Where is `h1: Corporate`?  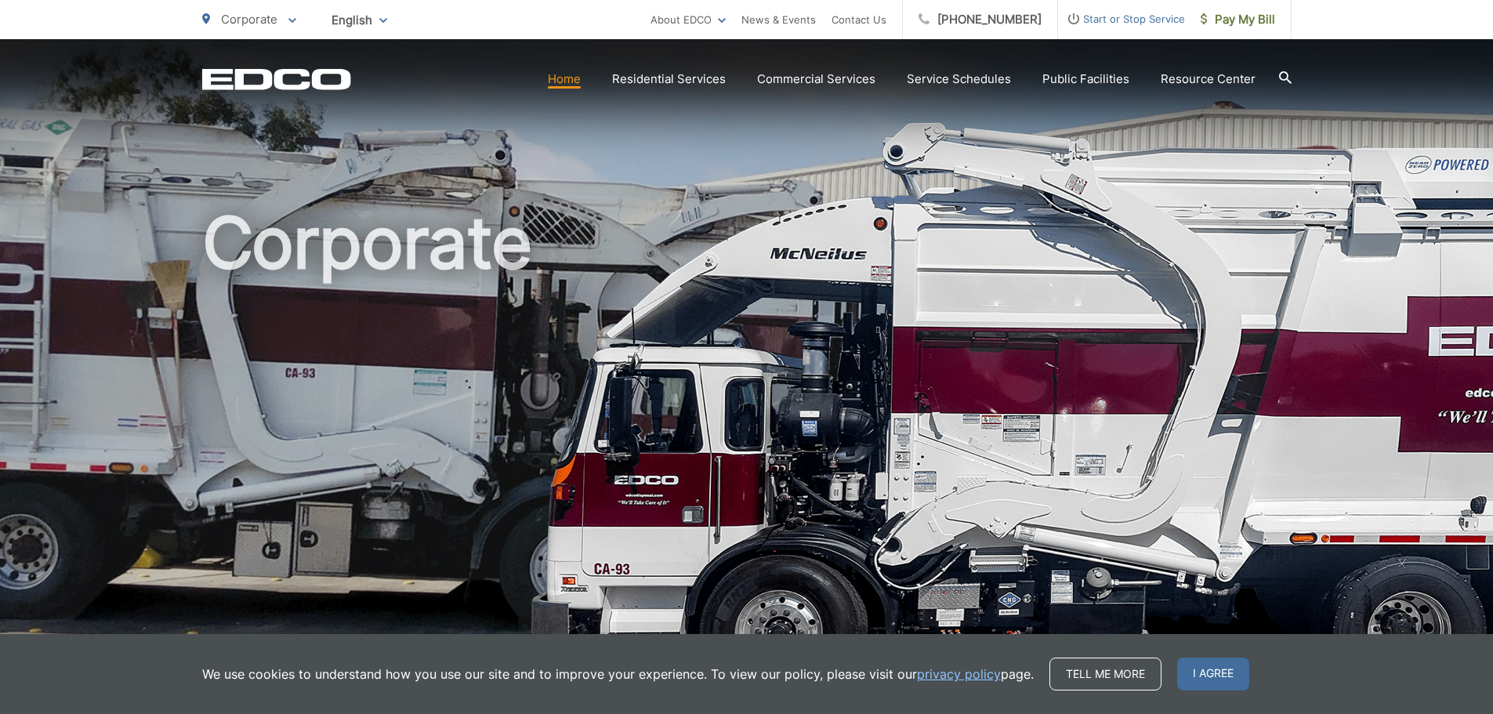
h1: Corporate is located at coordinates (747, 451).